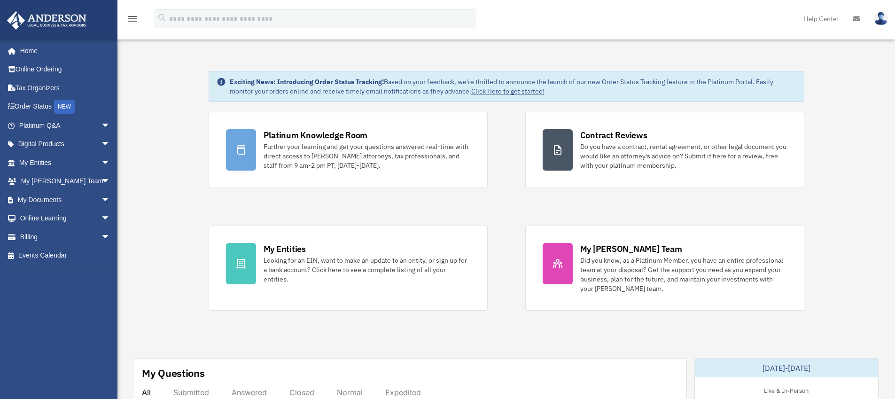 The image size is (895, 399). I want to click on div: Live & In-Person, so click(786, 389).